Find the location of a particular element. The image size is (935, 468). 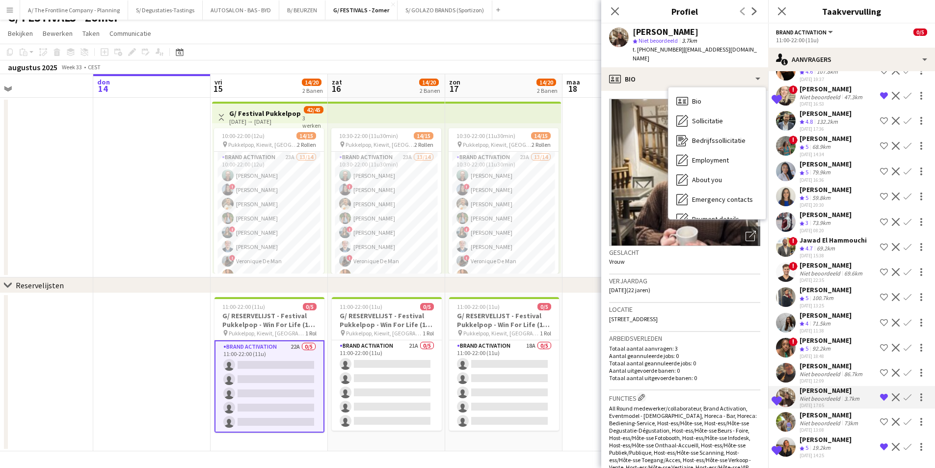

span: don is located at coordinates (104, 82).